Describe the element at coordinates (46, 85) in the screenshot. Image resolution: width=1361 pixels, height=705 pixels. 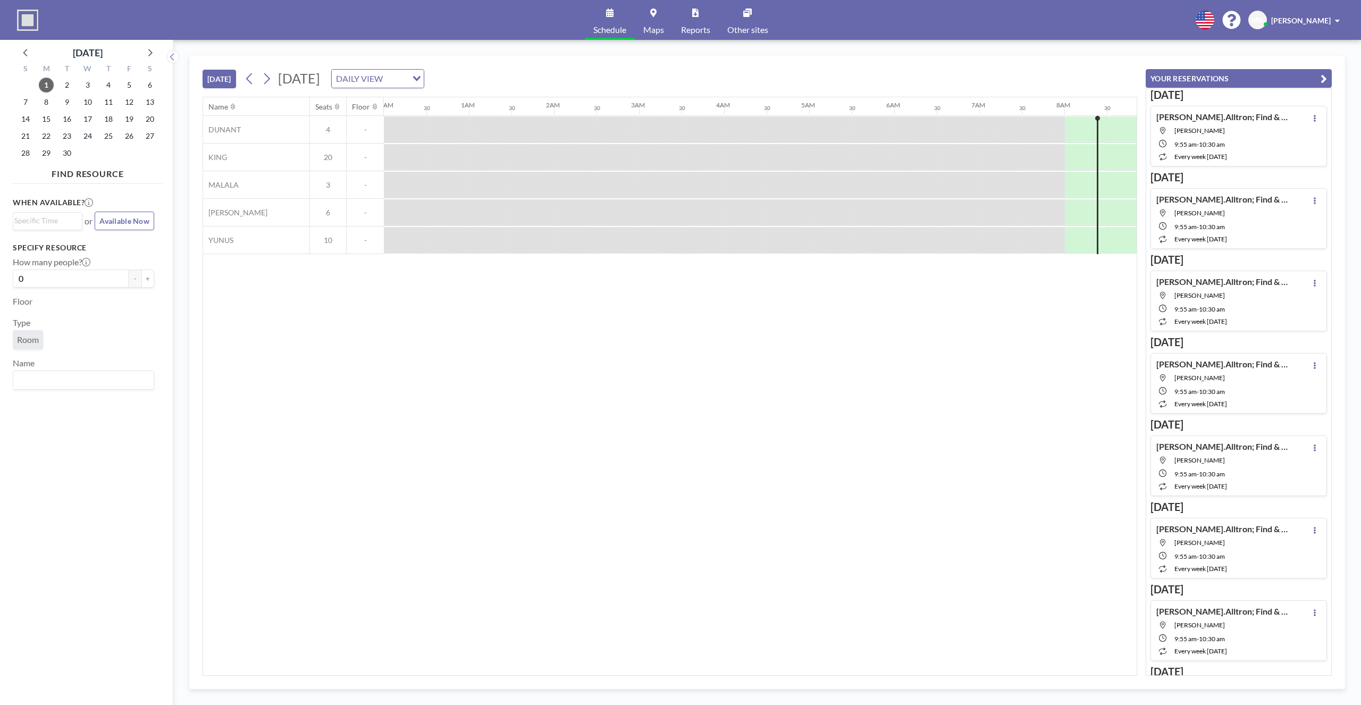
I see `span: Monday, September 1, 2025` at that location.